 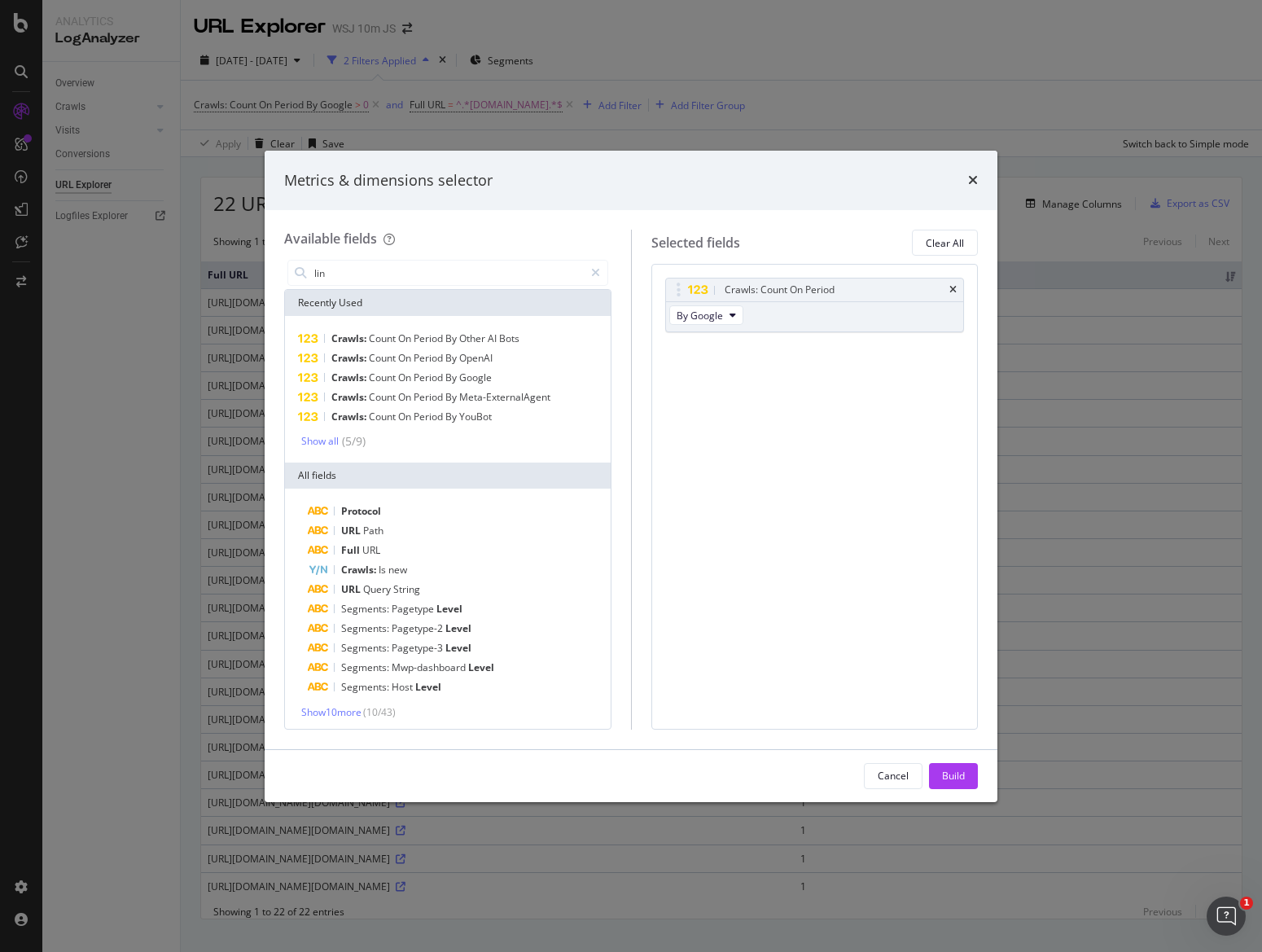 What do you see at coordinates (361, 510) in the screenshot?
I see `span: Protocol` at bounding box center [361, 510].